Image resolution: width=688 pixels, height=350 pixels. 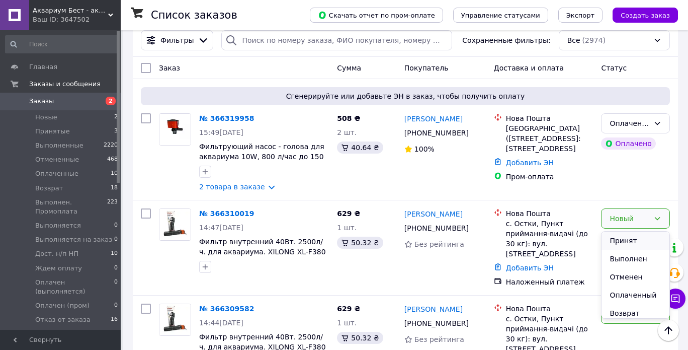 What do you see at coordinates (581, 15) in the screenshot?
I see `span: Экспорт` at bounding box center [581, 15].